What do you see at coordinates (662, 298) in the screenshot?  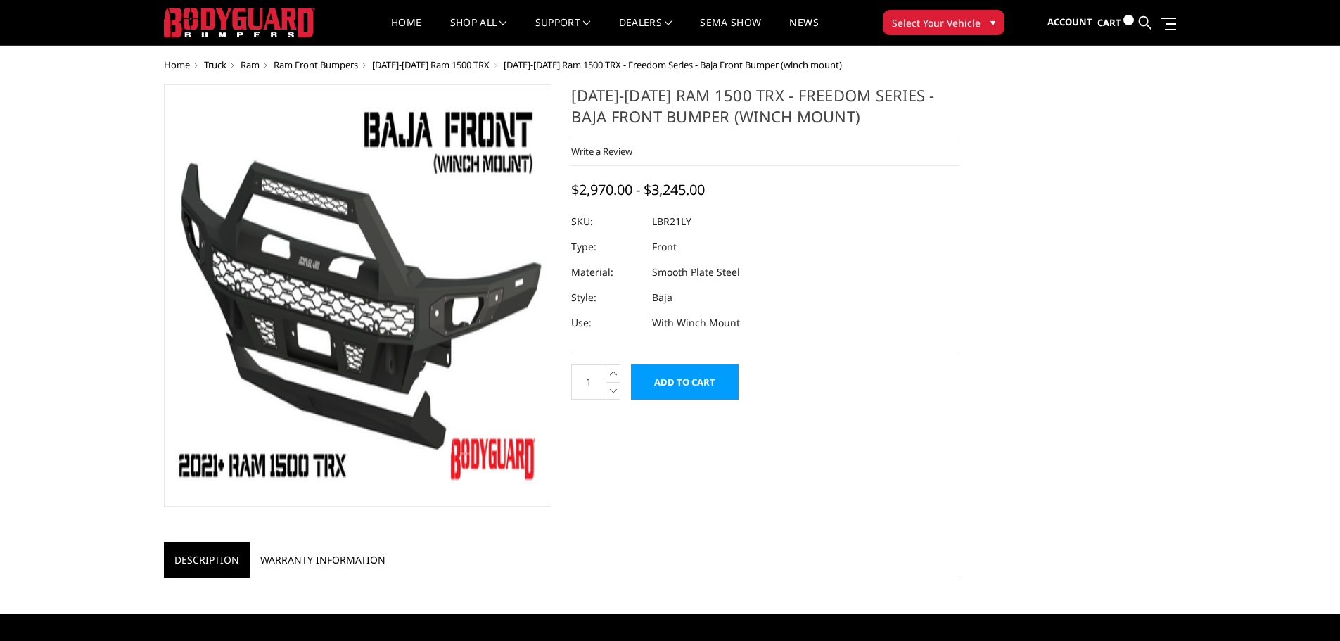 I see `dd: Baja` at bounding box center [662, 298].